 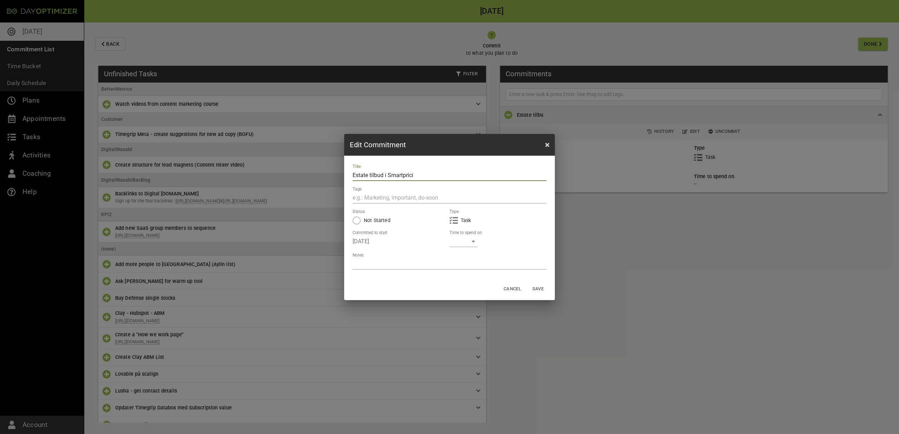 What do you see at coordinates (538, 289) in the screenshot?
I see `button: Save` at bounding box center [538, 289].